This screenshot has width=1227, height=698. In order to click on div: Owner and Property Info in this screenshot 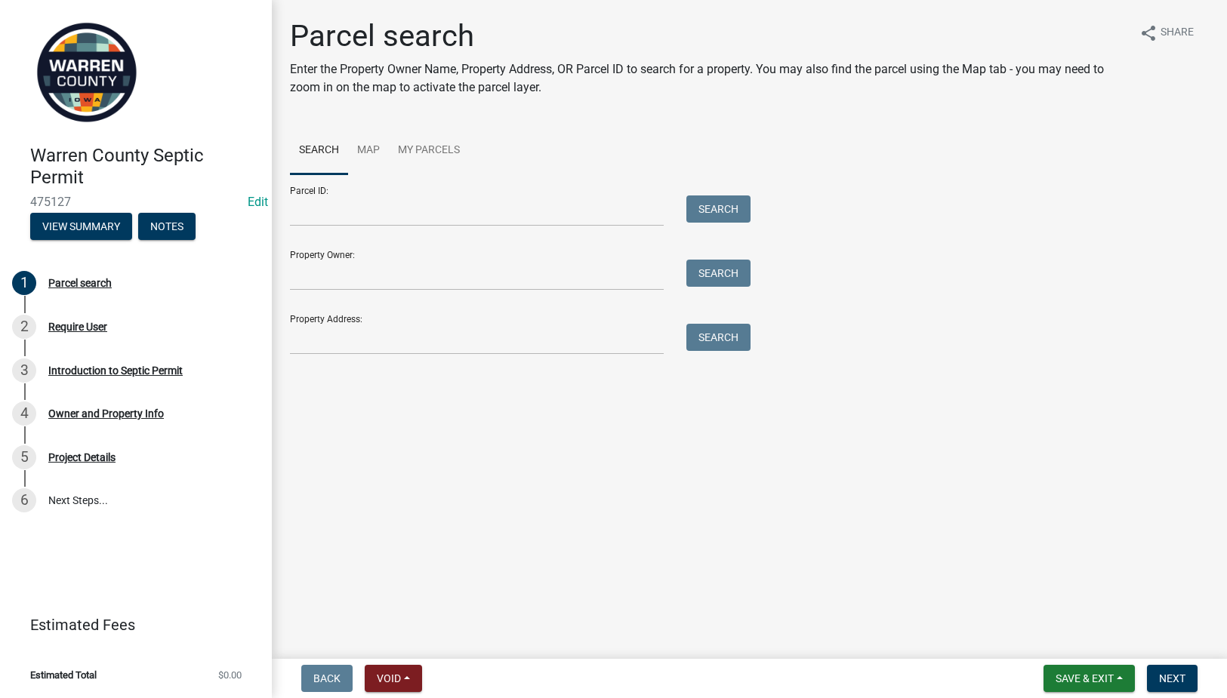, I will do `click(106, 414)`.